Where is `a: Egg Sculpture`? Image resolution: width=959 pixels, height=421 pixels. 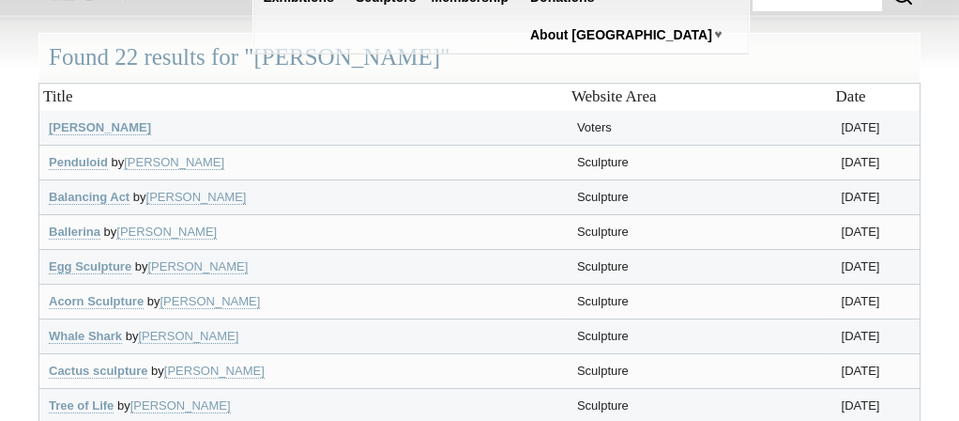
a: Egg Sculpture is located at coordinates (90, 267).